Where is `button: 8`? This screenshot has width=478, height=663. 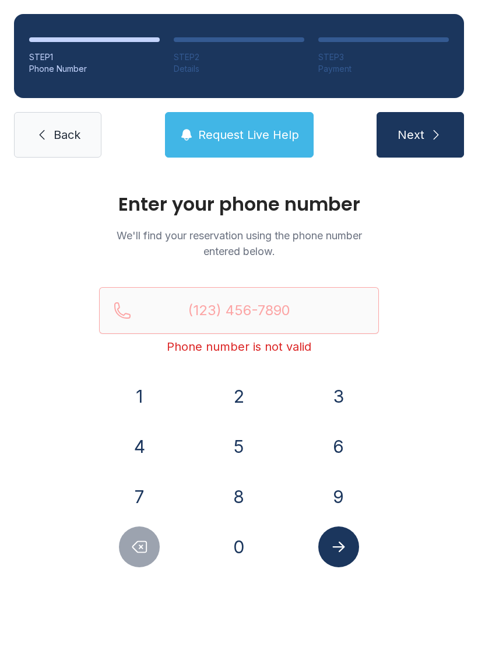
button: 8 is located at coordinates (239, 496).